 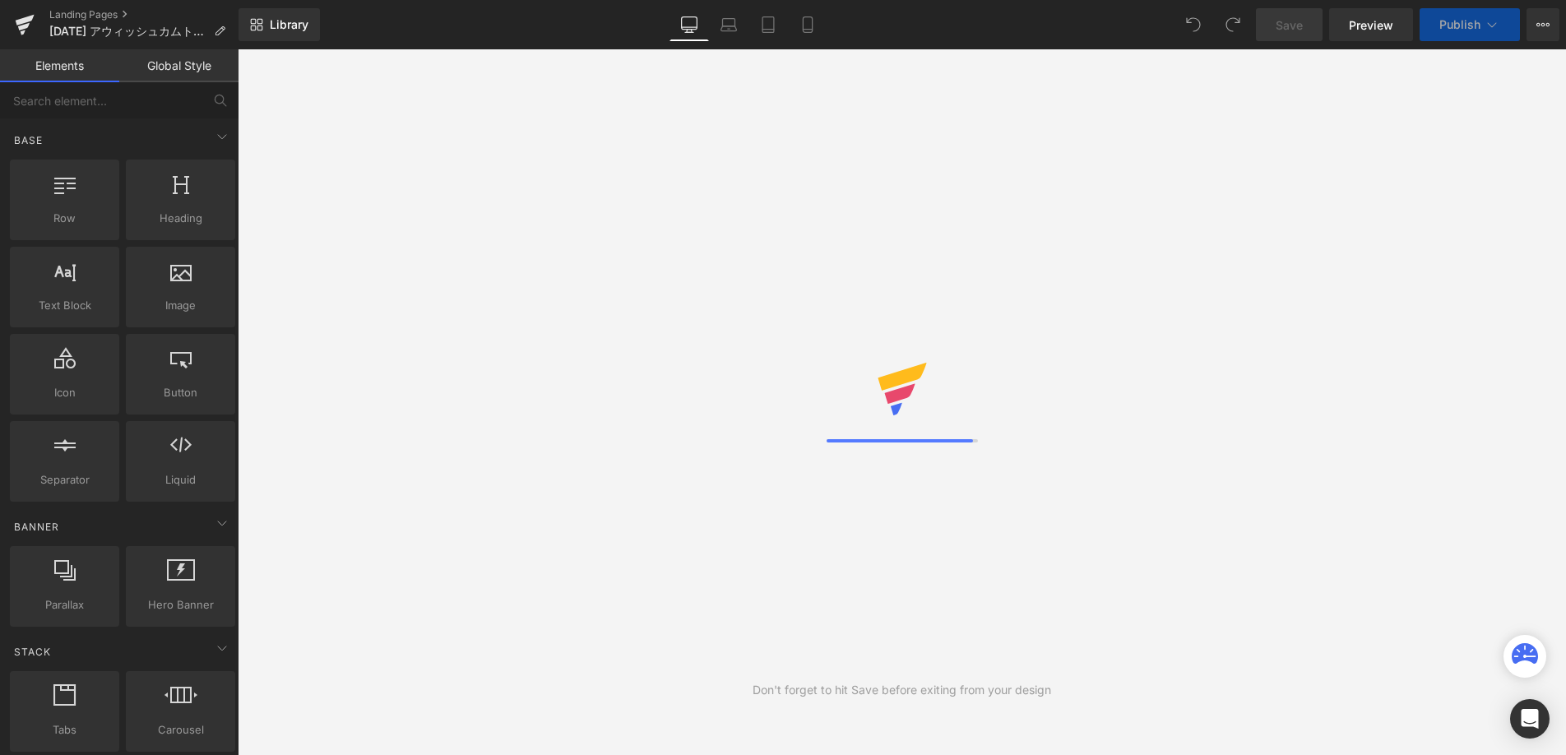 I want to click on div: Don't forget to hit Save before exiting from your design, so click(x=901, y=690).